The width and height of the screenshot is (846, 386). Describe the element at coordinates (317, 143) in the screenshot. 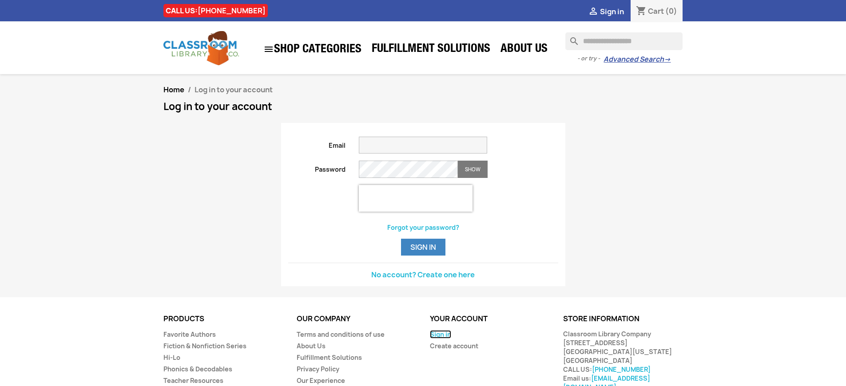

I see `label: Email` at that location.